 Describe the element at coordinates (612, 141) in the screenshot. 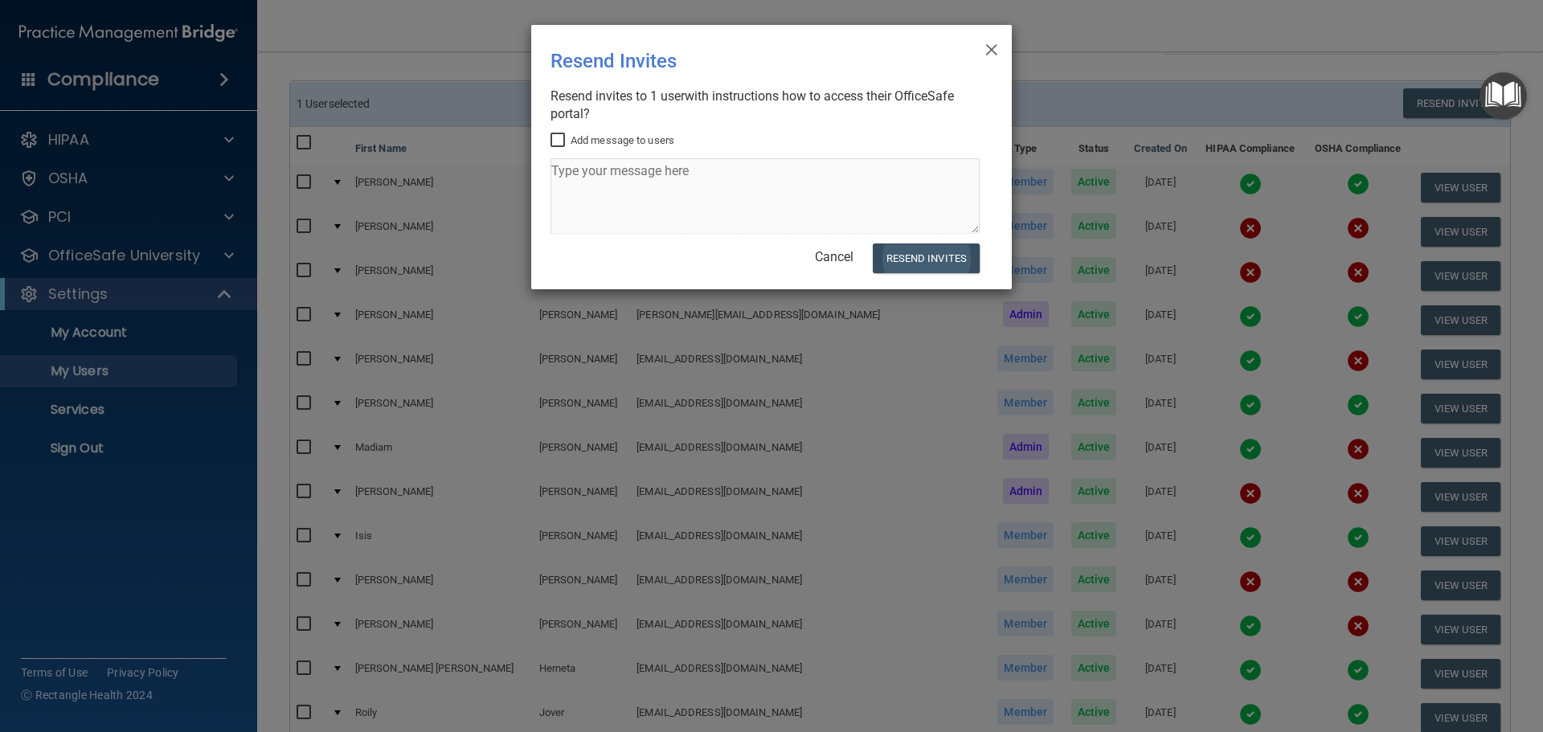

I see `label: Add message to users` at that location.